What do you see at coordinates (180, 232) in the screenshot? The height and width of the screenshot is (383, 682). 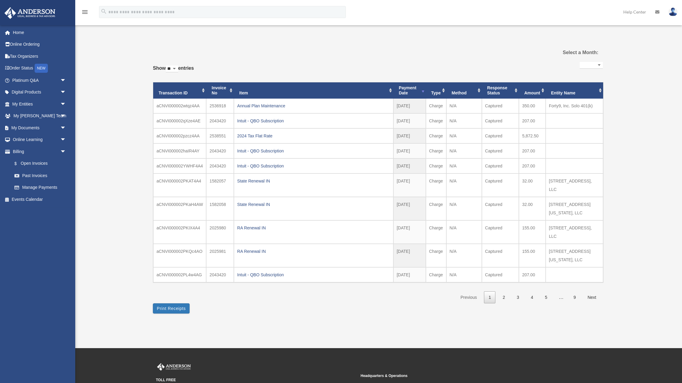 I see `td: aCNVI000002PKIX4A4` at bounding box center [180, 232].